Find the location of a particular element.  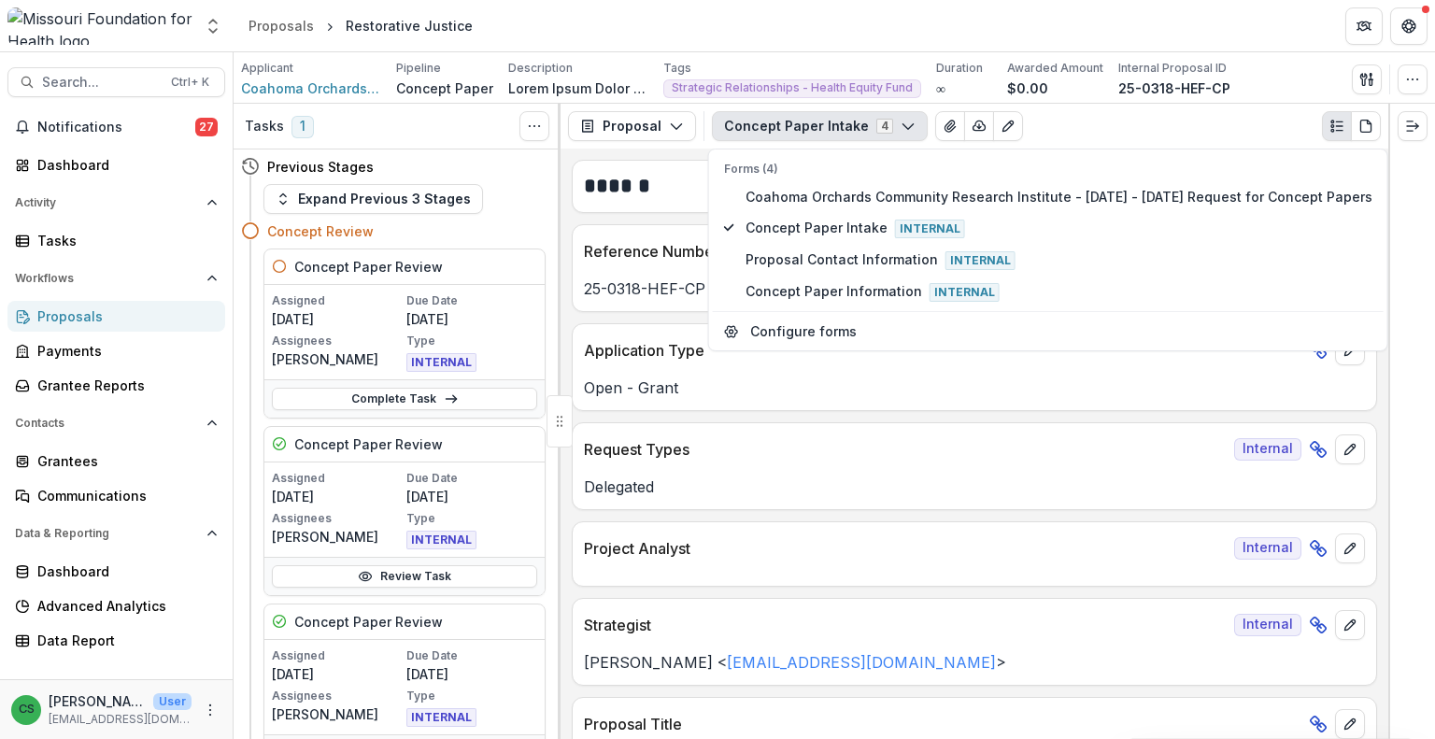

a: Grantee Reports is located at coordinates (116, 385).